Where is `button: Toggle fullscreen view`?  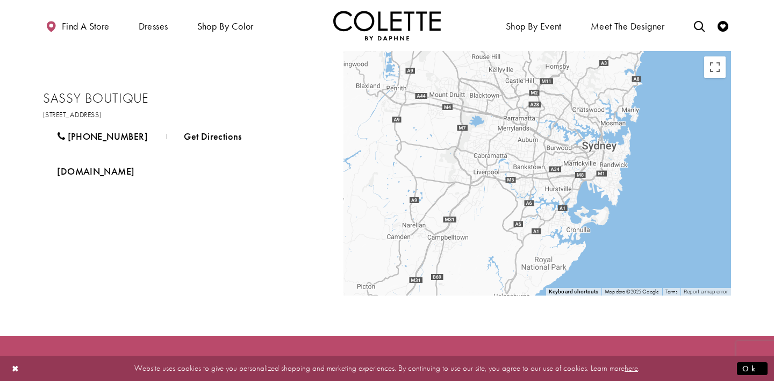
button: Toggle fullscreen view is located at coordinates (715, 67).